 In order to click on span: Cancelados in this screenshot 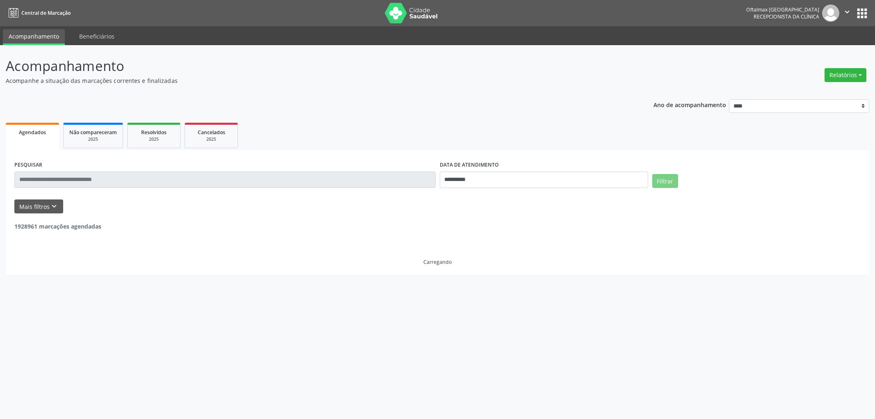, I will do `click(211, 132)`.